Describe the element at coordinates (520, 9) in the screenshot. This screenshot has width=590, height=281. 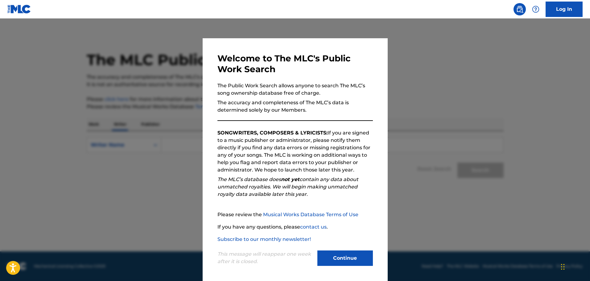
I see `a: Public Search` at that location.